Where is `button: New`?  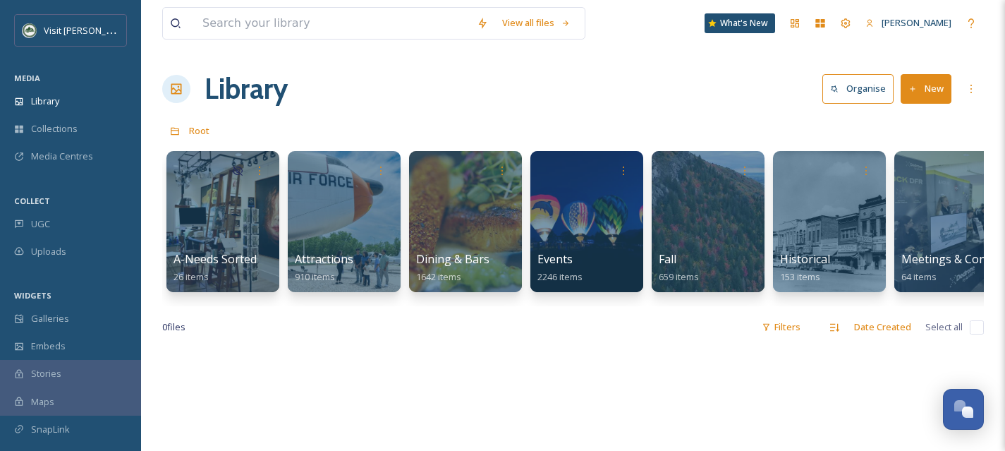 button: New is located at coordinates (926, 88).